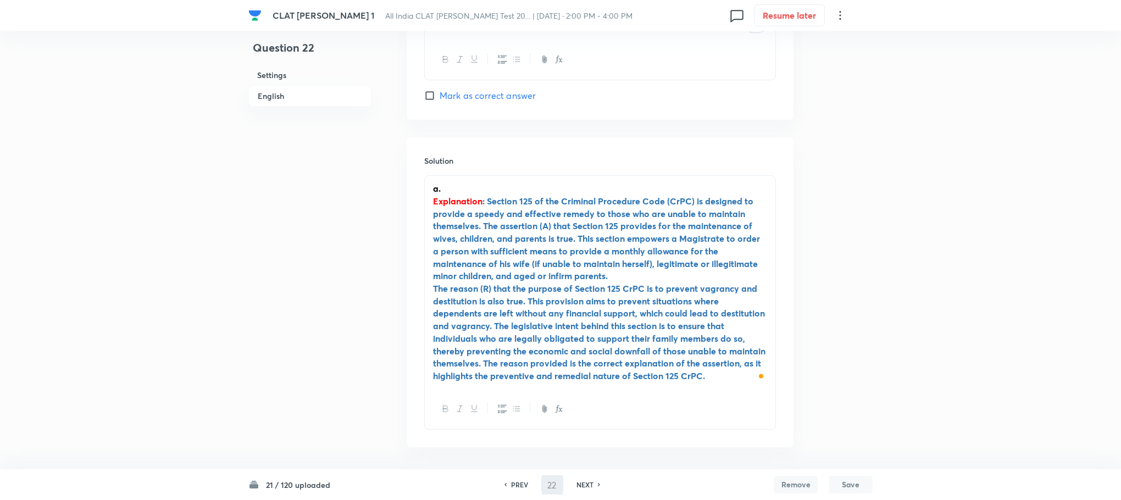 Image resolution: width=1121 pixels, height=500 pixels. What do you see at coordinates (596, 238) in the screenshot?
I see `strong: : Section 125 of the Criminal Procedure Code (CrPC) is designed to provide a speedy and effective...` at bounding box center [596, 238].